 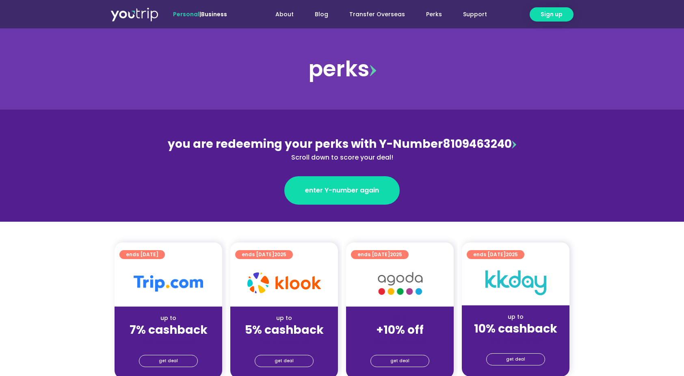 What do you see at coordinates (552, 14) in the screenshot?
I see `span: Sign up` at bounding box center [552, 14].